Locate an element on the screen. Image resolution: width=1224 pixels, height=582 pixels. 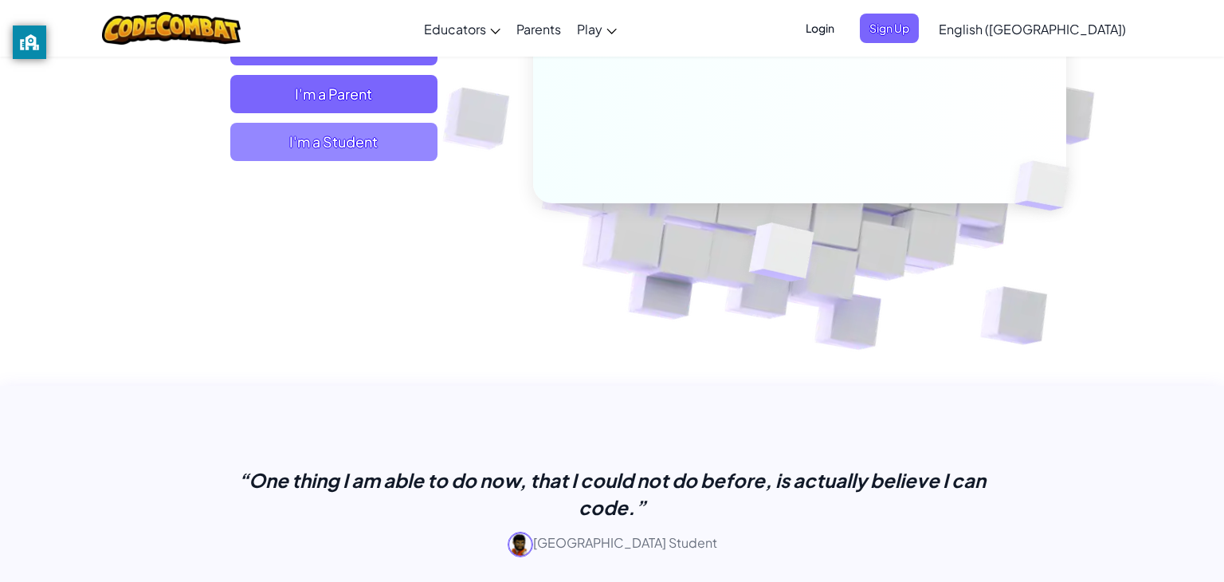
span: I'm a Parent is located at coordinates (334, 94).